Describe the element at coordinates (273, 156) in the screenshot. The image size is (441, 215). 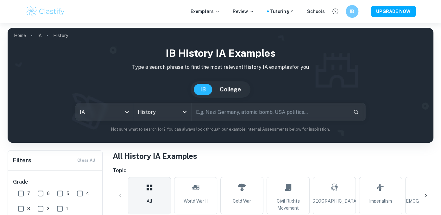
I see `h1: All History IA Examples` at that location.